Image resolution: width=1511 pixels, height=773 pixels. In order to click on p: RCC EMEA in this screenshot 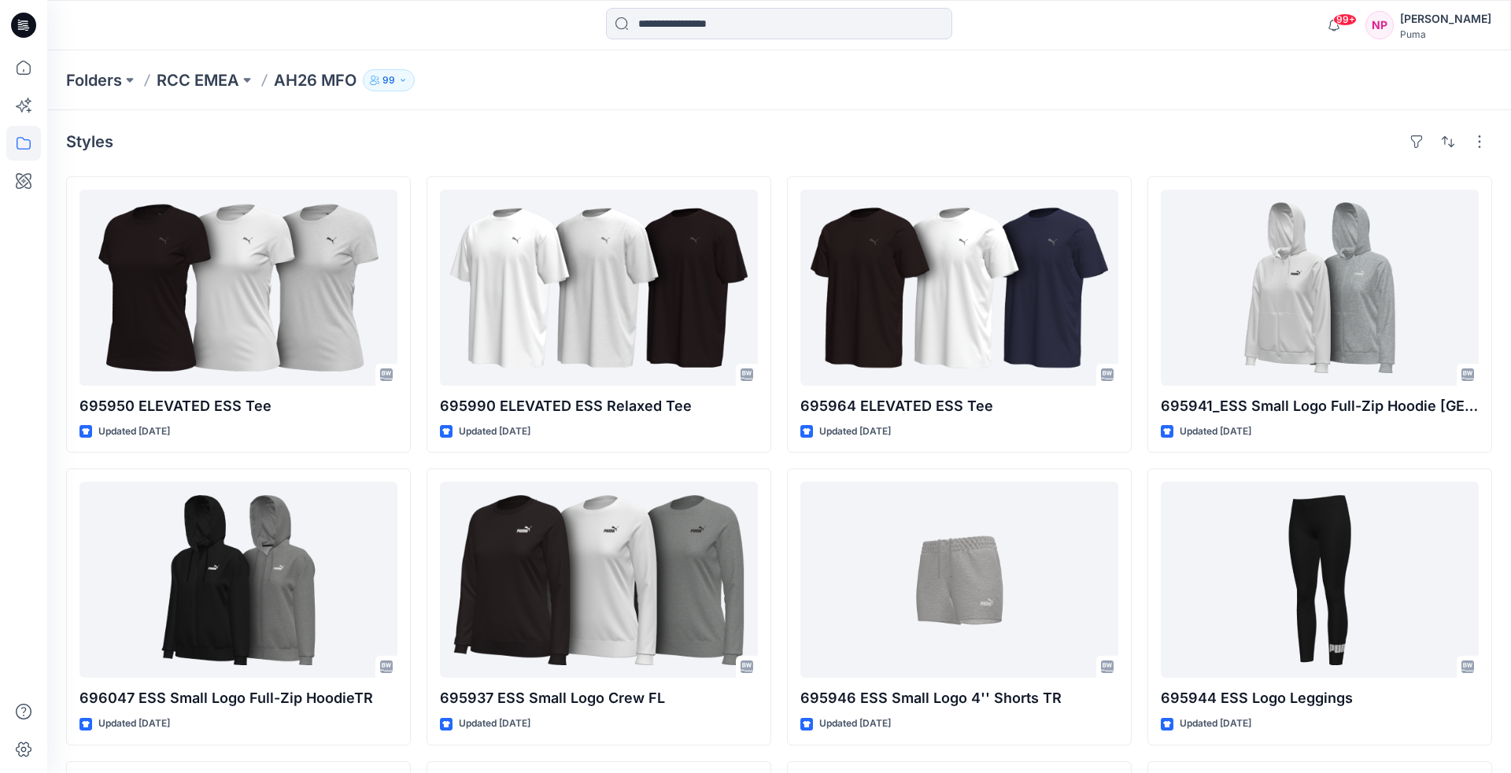, I will do `click(198, 80)`.